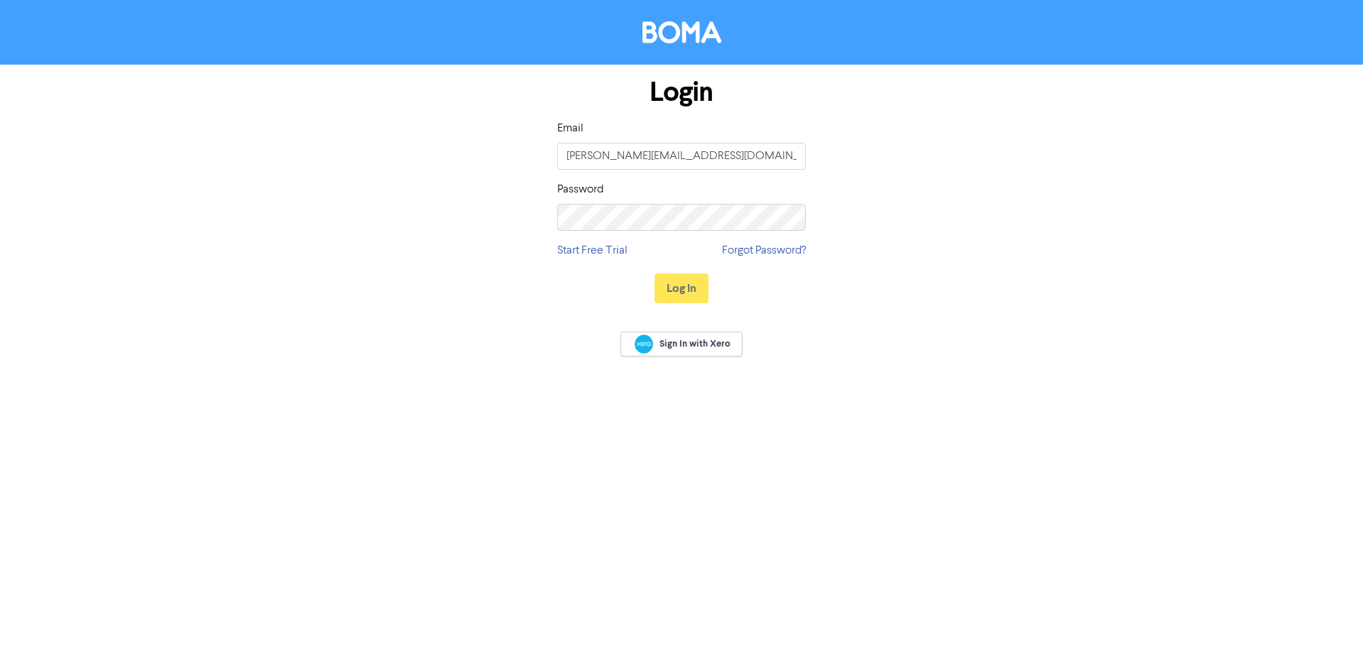 The width and height of the screenshot is (1363, 647). I want to click on a: Start Free Trial, so click(592, 251).